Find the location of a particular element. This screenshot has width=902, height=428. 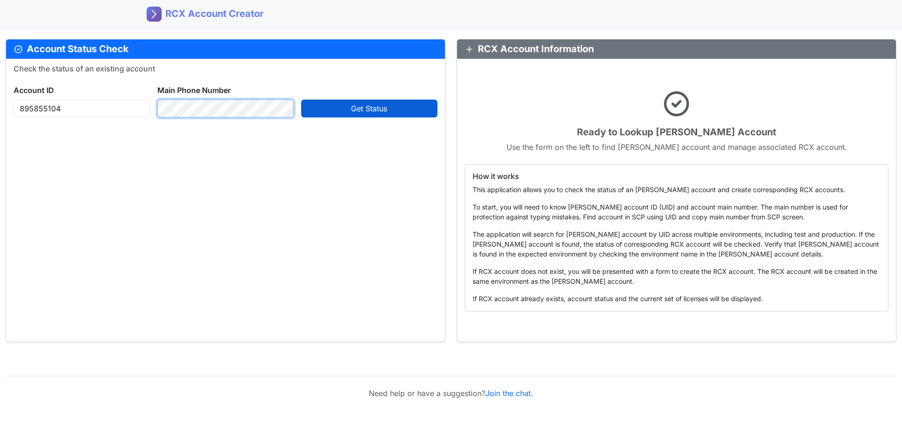

a: Join the chat. is located at coordinates (509, 393).